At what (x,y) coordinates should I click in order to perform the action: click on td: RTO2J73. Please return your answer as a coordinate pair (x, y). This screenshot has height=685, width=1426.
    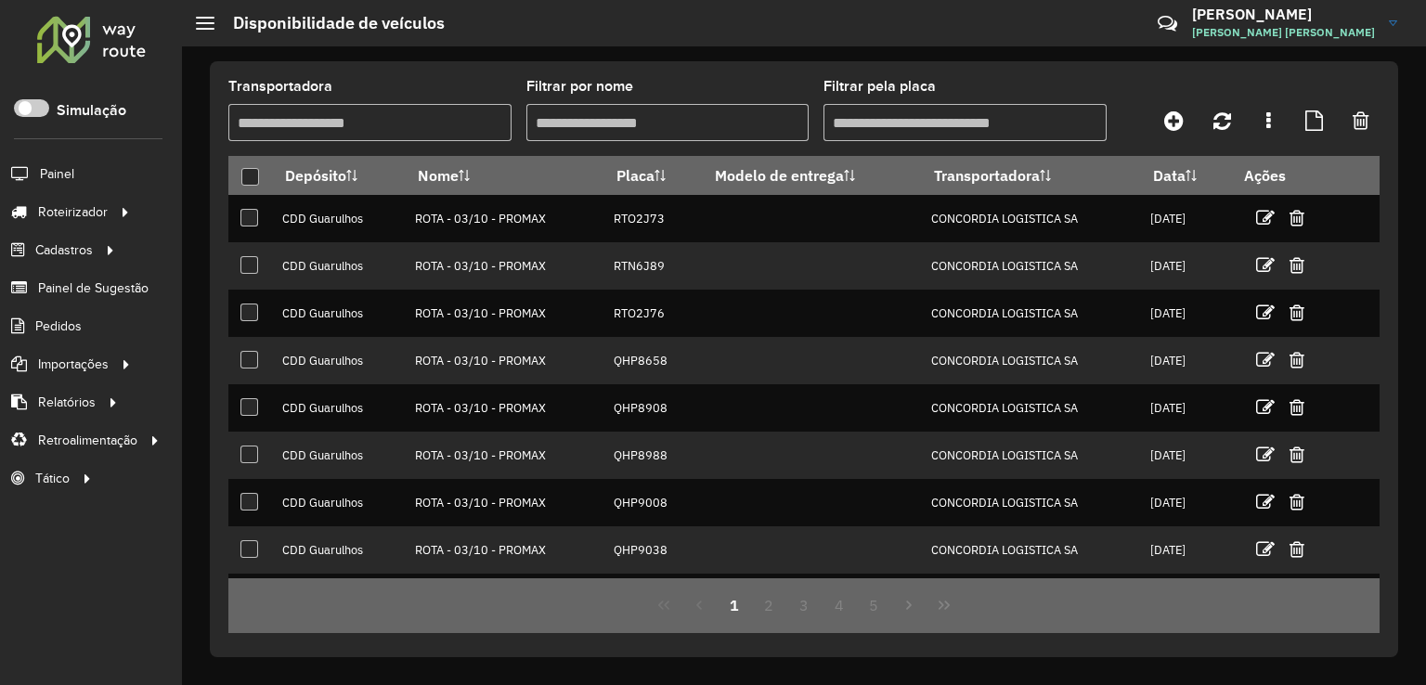
    Looking at the image, I should click on (652, 218).